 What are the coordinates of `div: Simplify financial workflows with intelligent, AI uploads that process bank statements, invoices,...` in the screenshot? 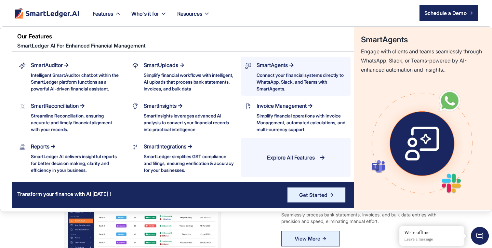 It's located at (189, 82).